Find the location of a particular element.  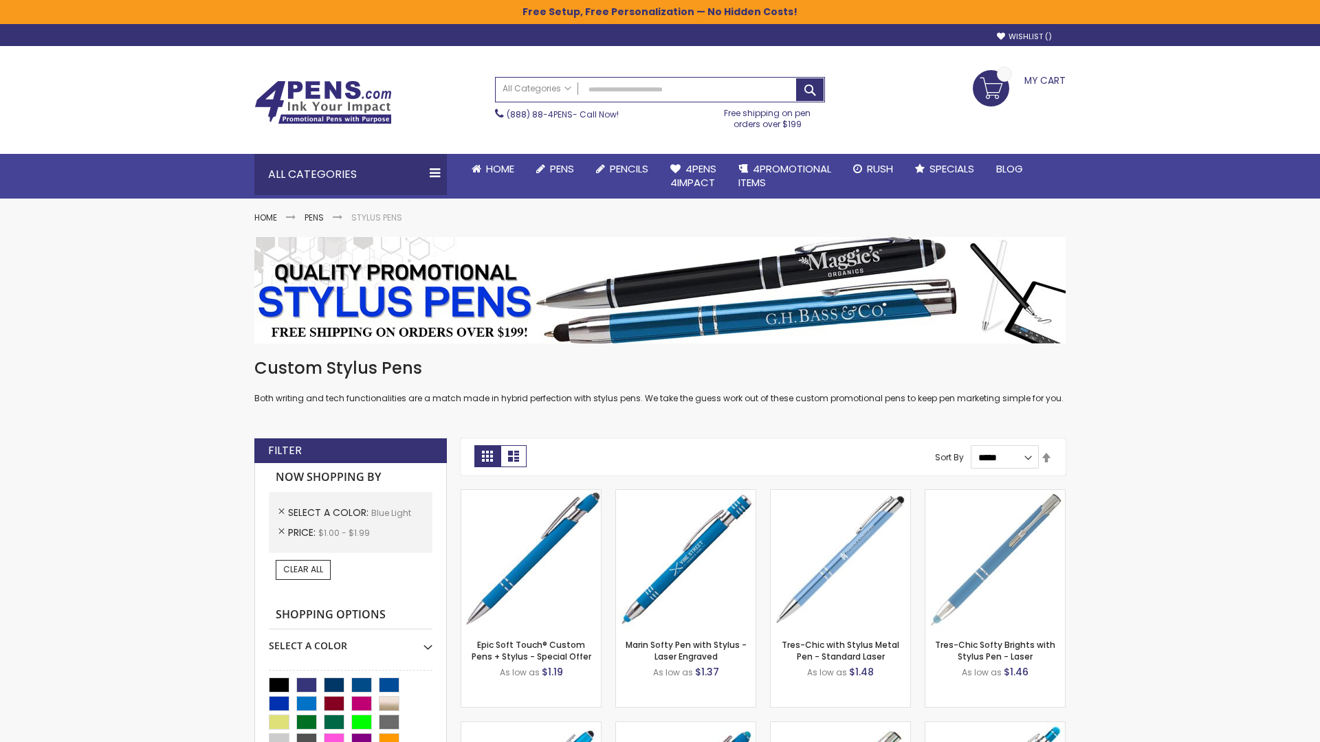

a: All Categories is located at coordinates (537, 89).